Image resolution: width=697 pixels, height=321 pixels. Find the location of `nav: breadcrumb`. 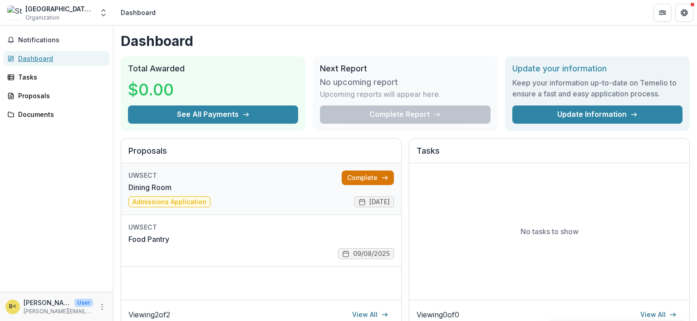

nav: breadcrumb is located at coordinates (138, 12).